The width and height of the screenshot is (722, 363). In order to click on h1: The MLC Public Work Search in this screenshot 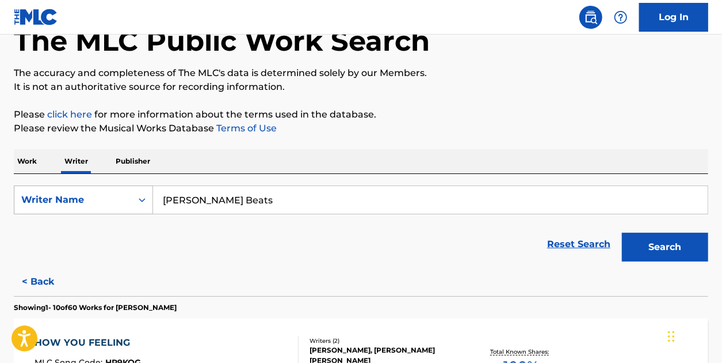, I will do `click(222, 41)`.